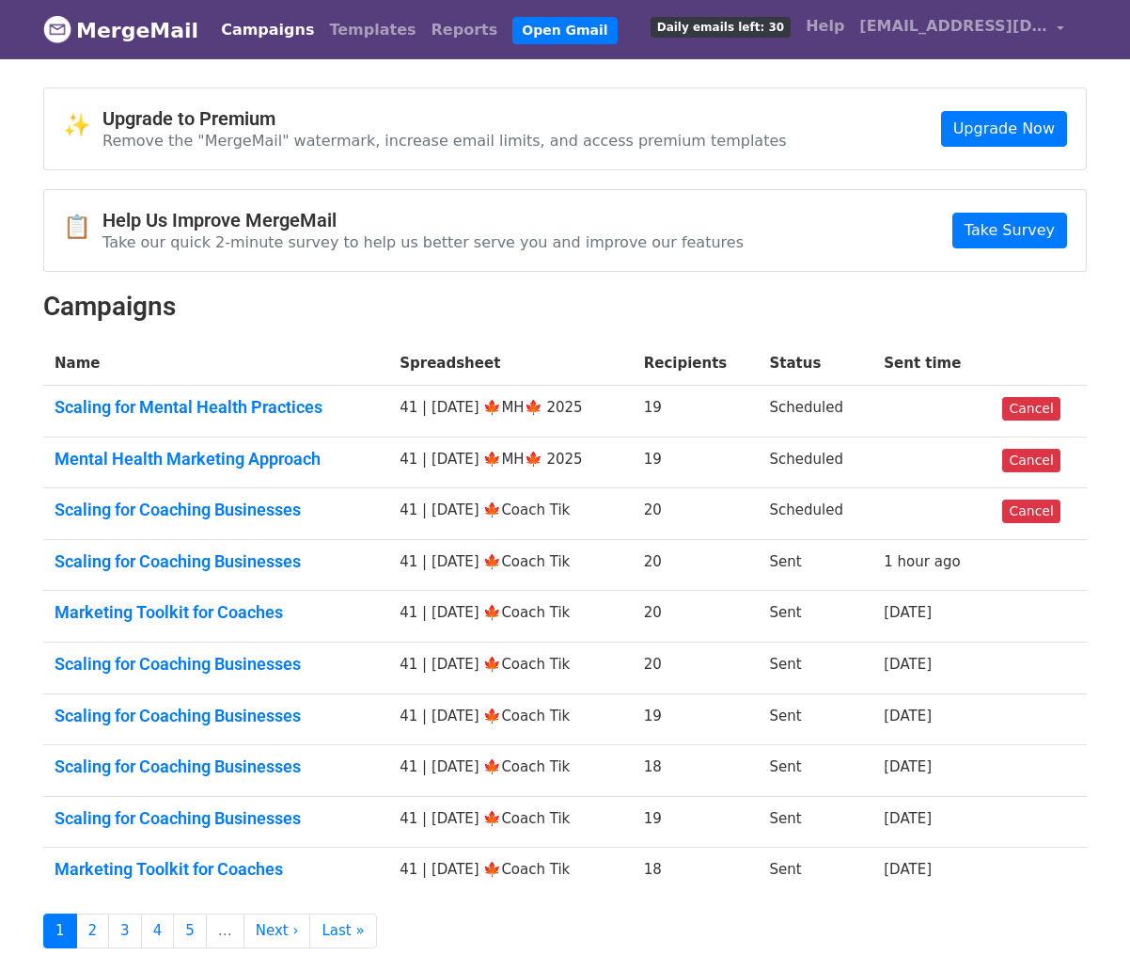 Image resolution: width=1130 pixels, height=955 pixels. I want to click on a: Templates, so click(372, 30).